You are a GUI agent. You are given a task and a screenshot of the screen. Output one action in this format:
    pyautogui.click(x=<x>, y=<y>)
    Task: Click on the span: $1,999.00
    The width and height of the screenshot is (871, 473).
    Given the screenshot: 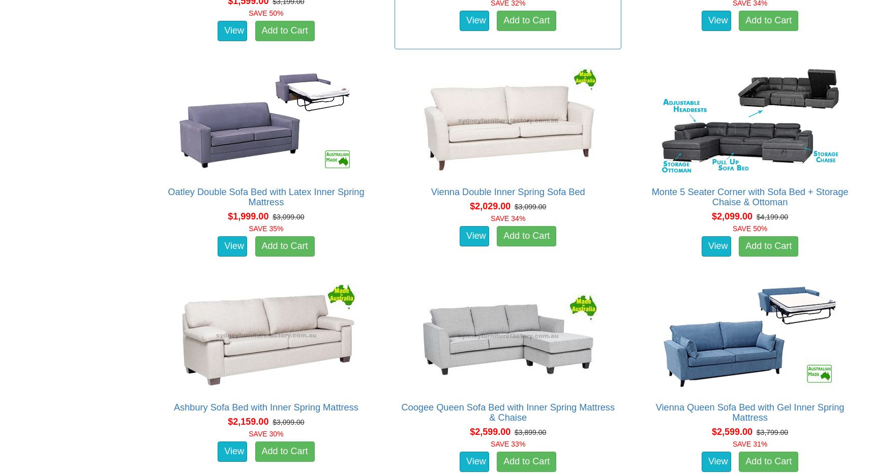 What is the action you would take?
    pyautogui.click(x=248, y=217)
    